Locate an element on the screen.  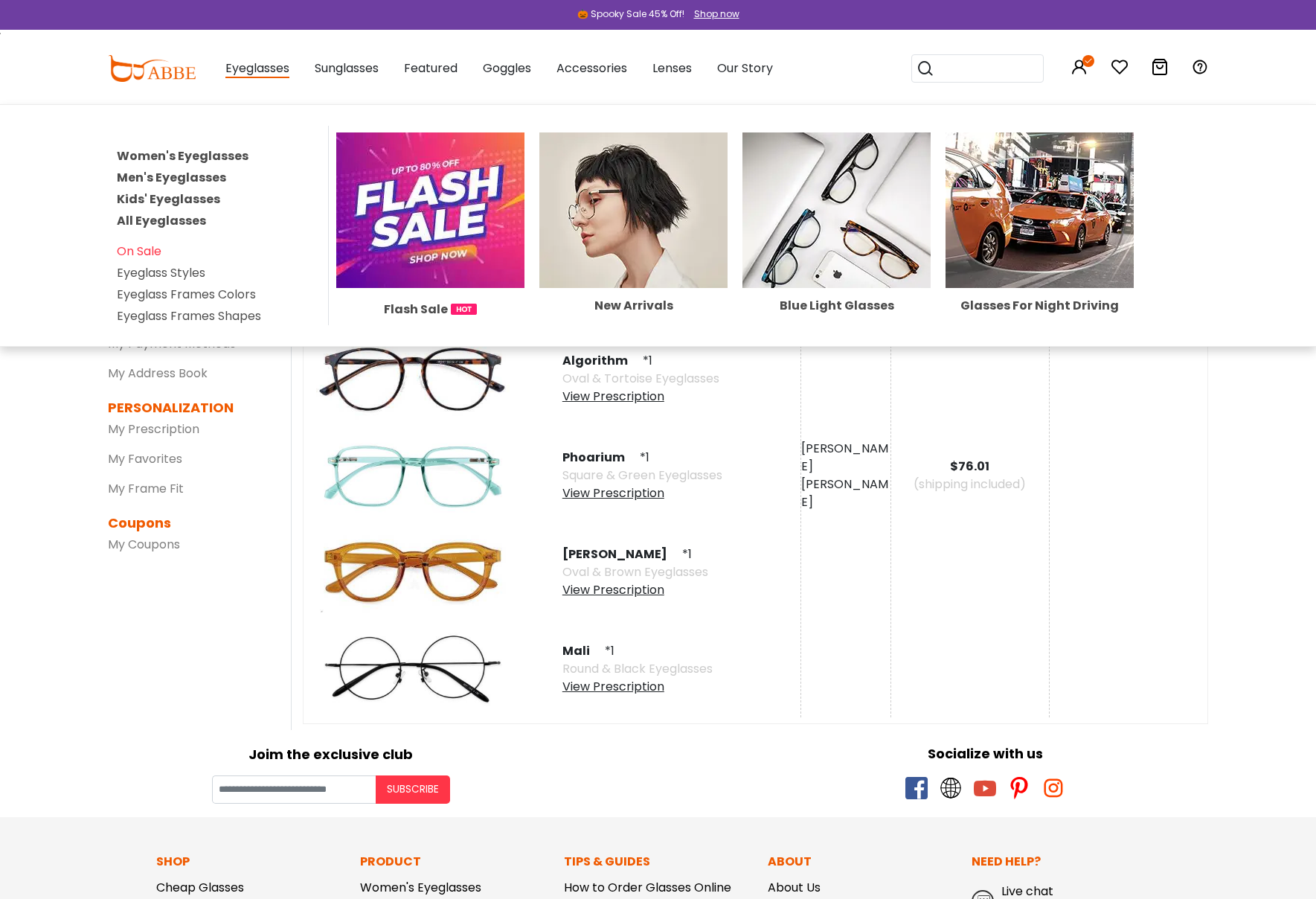
a: My Coupons is located at coordinates (144, 544).